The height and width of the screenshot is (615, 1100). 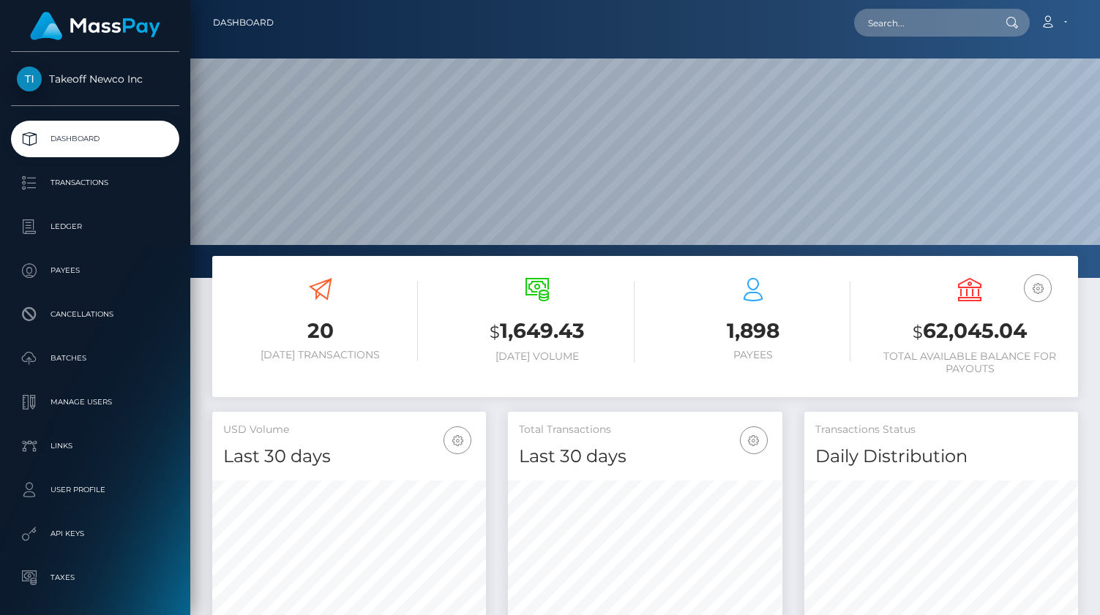 I want to click on p: Payees, so click(x=95, y=271).